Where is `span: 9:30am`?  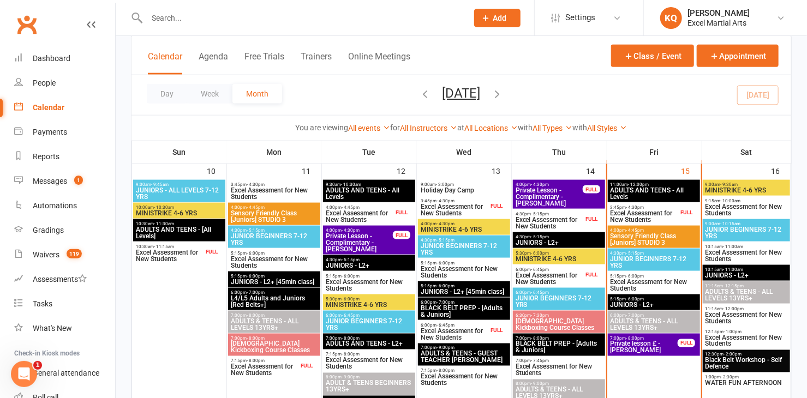
span: 9:30am is located at coordinates (369, 184).